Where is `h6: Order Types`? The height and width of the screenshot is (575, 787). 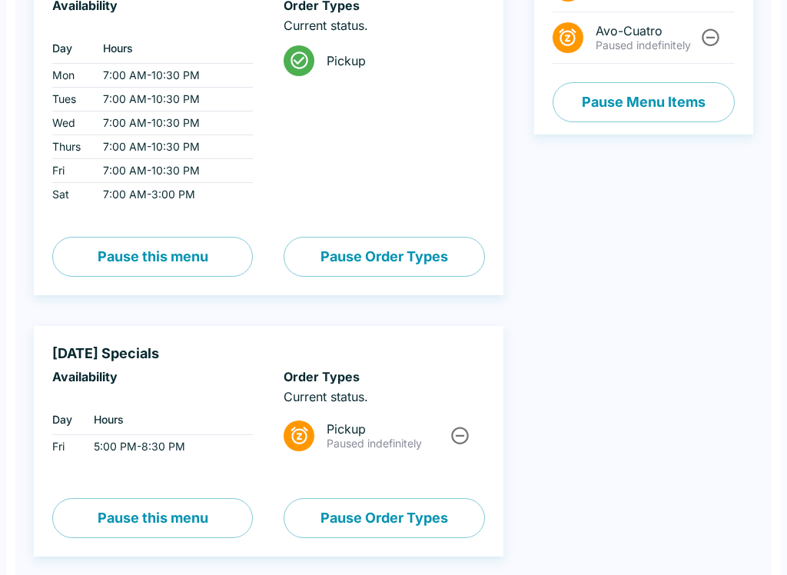 h6: Order Types is located at coordinates (384, 377).